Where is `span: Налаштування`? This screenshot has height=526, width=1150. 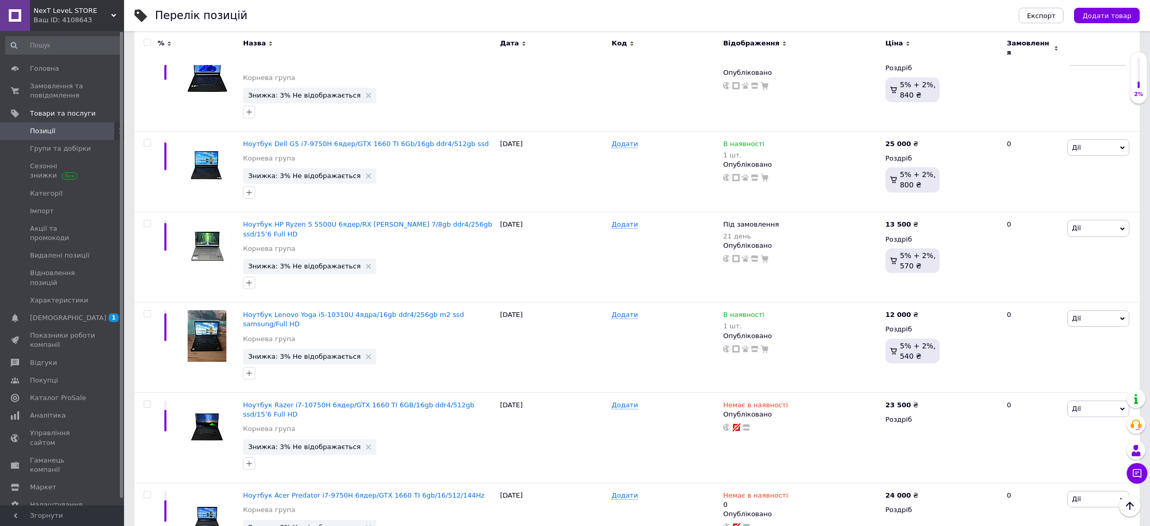
span: Налаштування is located at coordinates (56, 505).